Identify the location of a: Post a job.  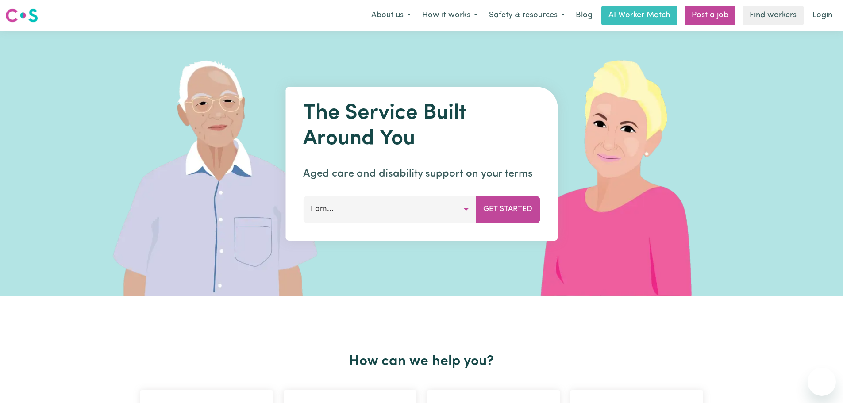
(710, 15).